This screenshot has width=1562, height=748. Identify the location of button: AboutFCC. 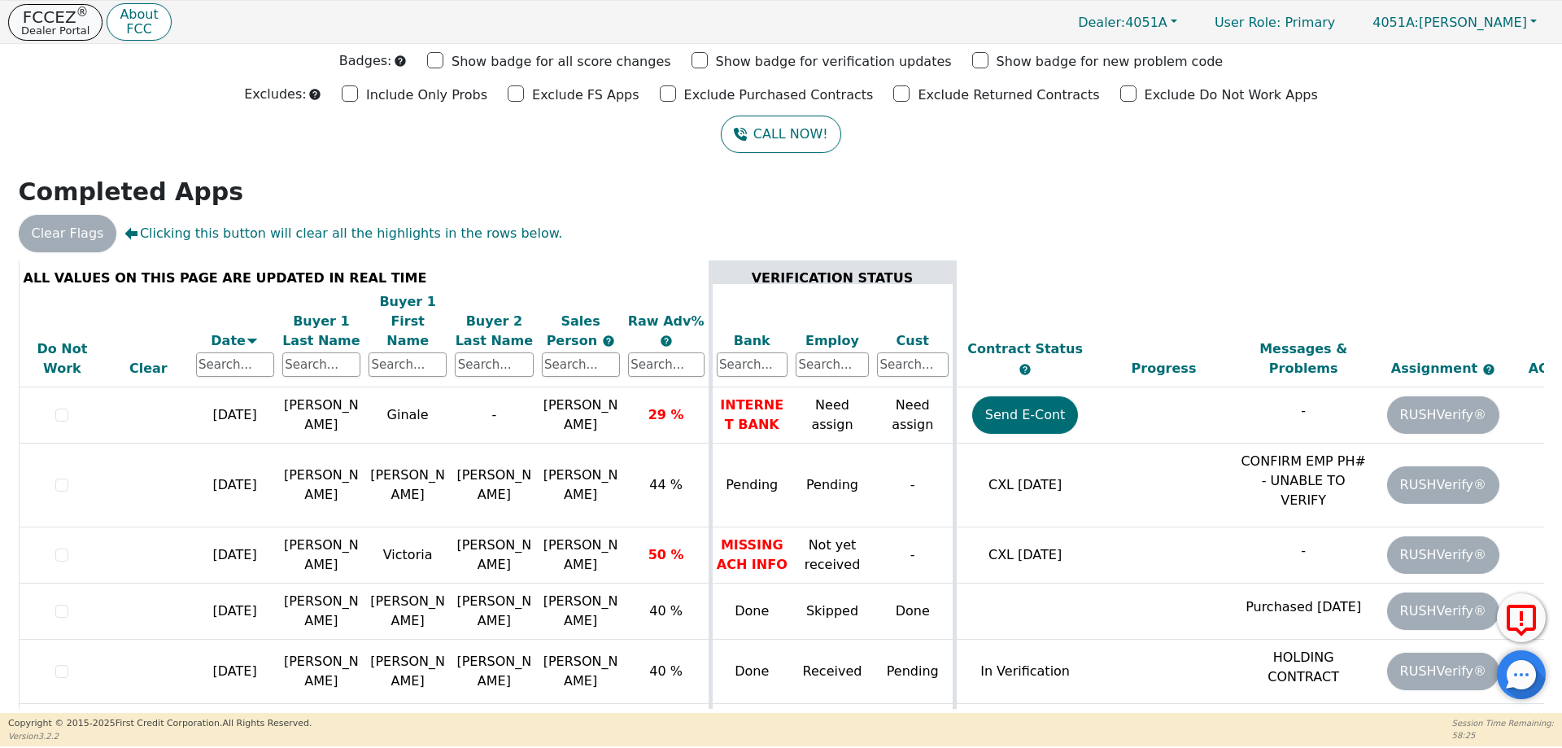
(138, 22).